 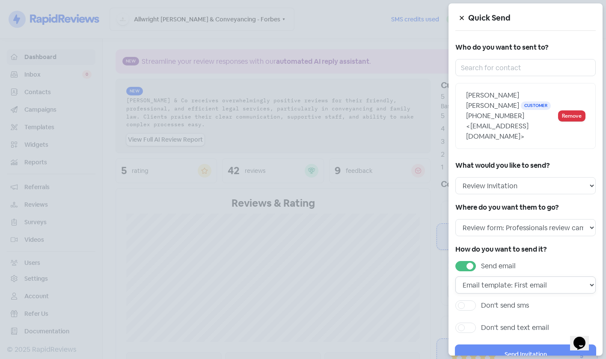 I want to click on h5: What would you like to send?, so click(x=526, y=166).